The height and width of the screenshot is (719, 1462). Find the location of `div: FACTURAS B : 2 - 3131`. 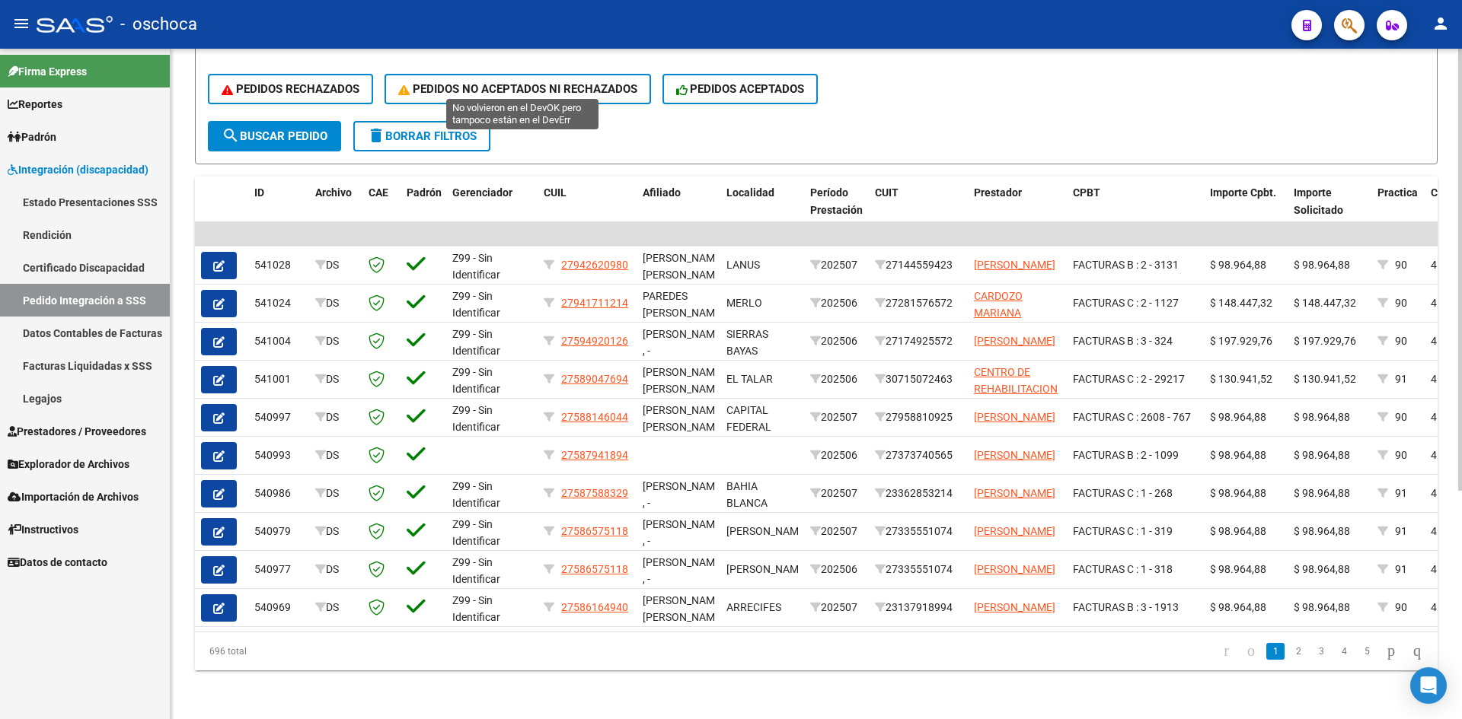

div: FACTURAS B : 2 - 3131 is located at coordinates (1135, 265).